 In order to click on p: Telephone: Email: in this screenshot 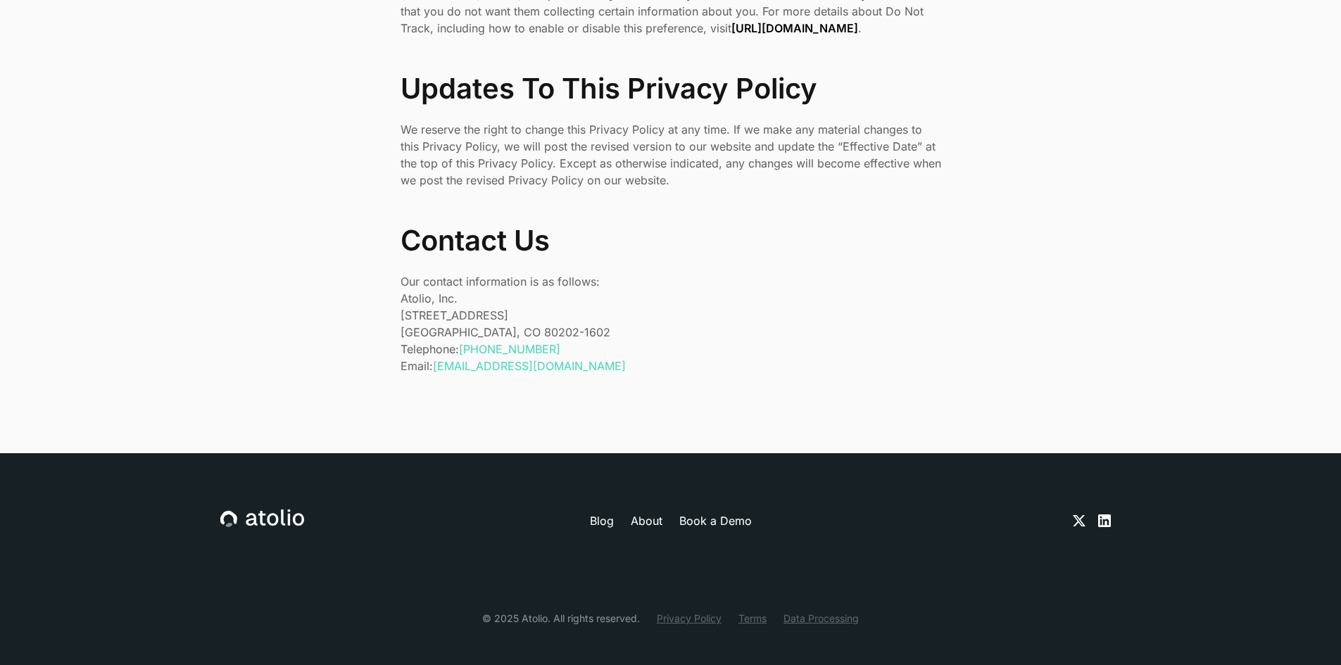, I will do `click(671, 358)`.